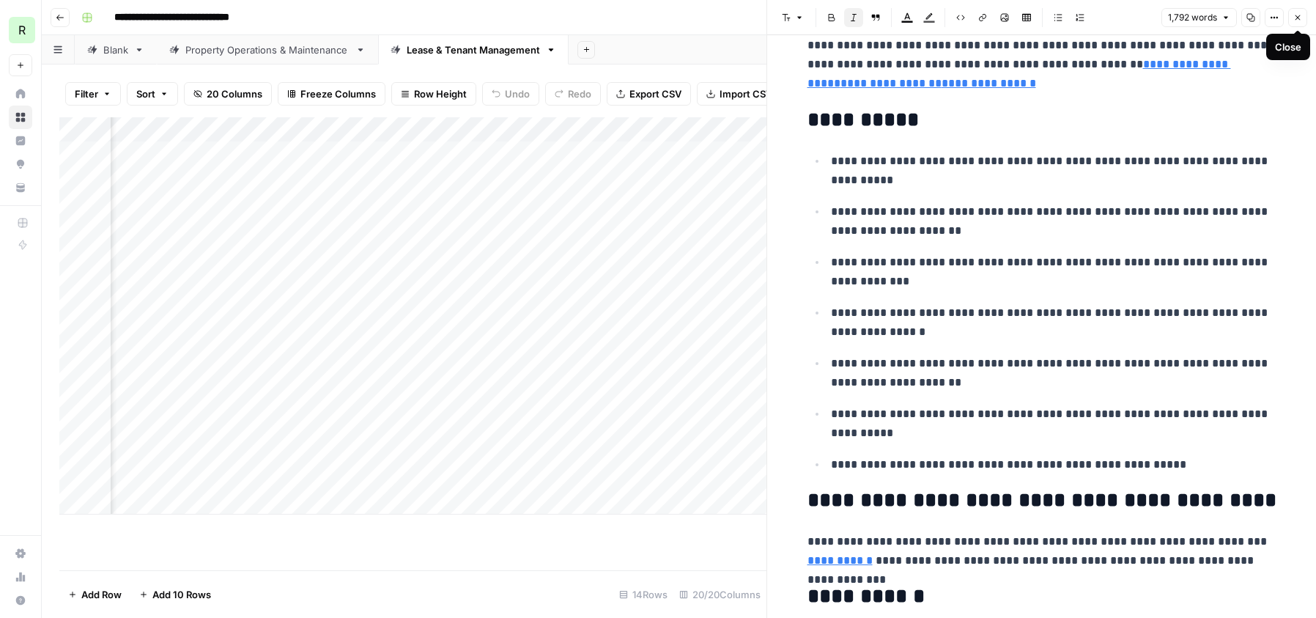  What do you see at coordinates (116, 50) in the screenshot?
I see `div: Blank` at bounding box center [116, 50].